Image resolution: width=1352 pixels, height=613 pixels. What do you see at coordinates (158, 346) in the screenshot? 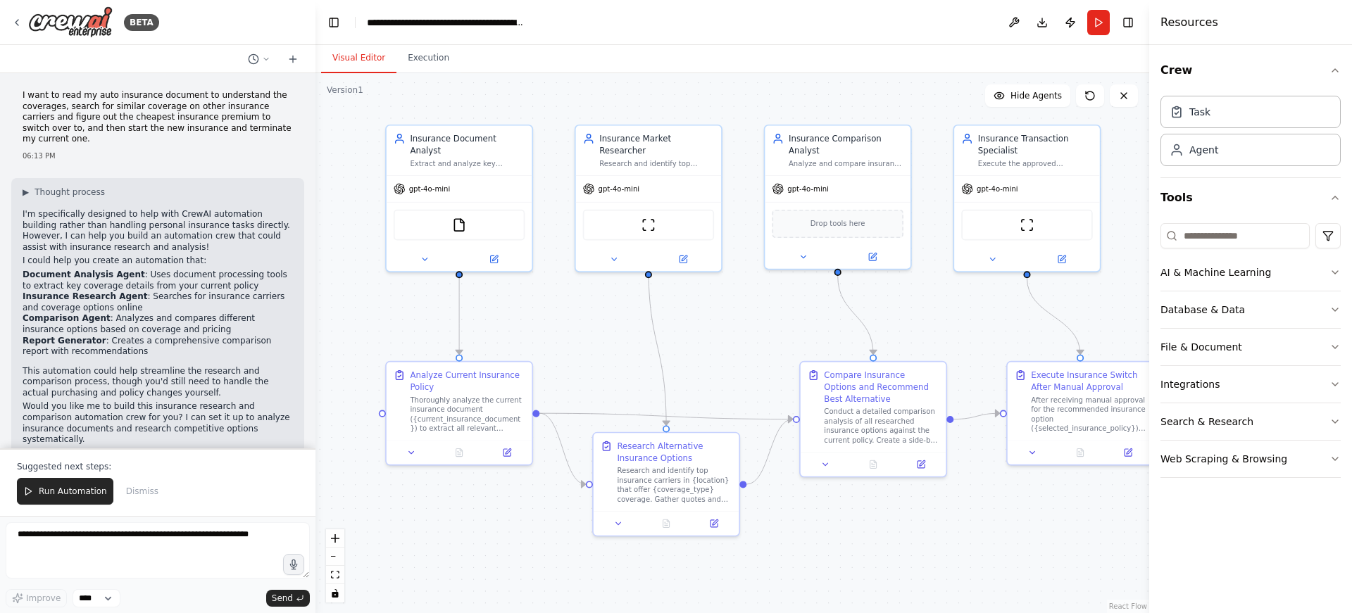
I see `li: : Creates a comprehensive comparison report with recommendations` at bounding box center [158, 346].